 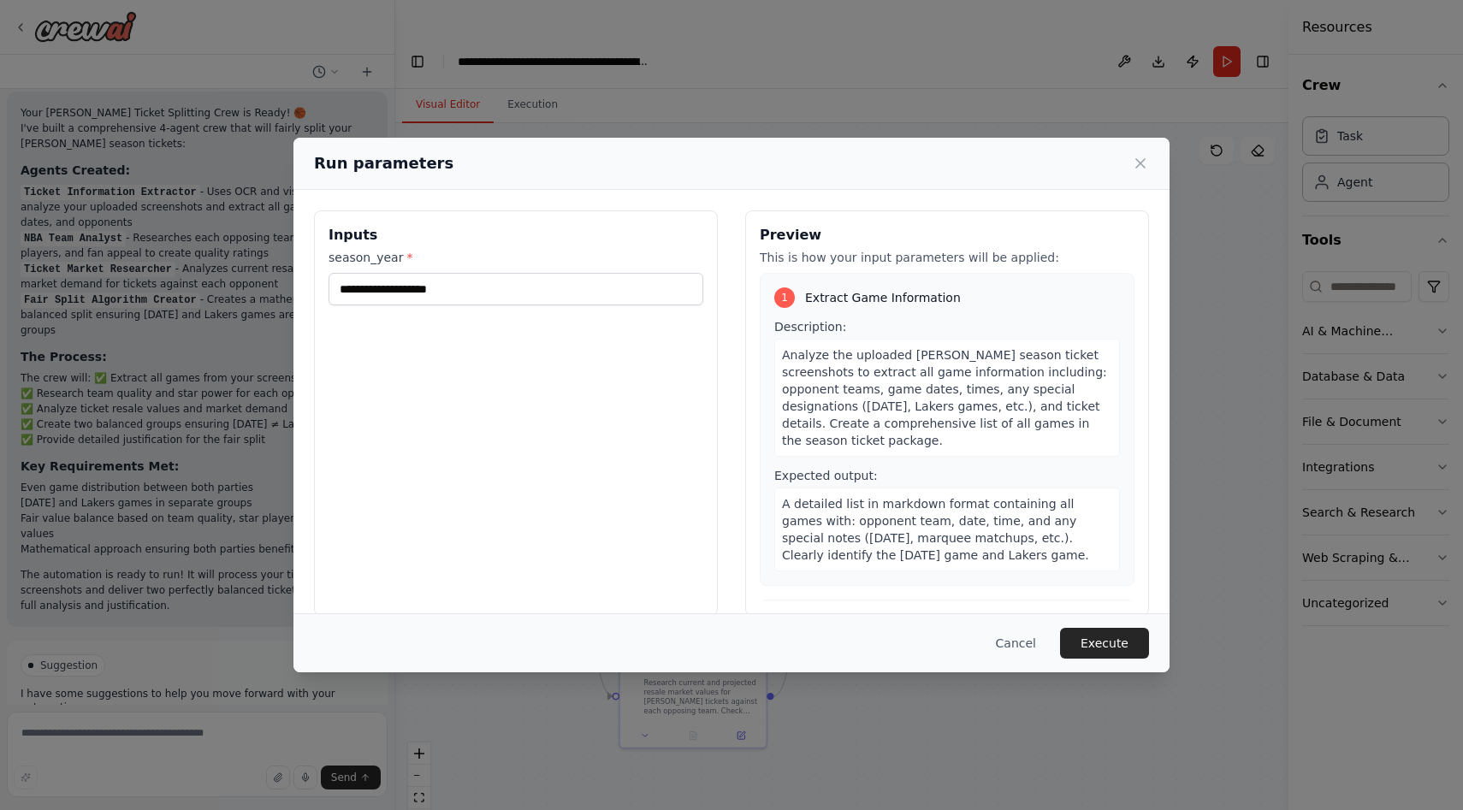 What do you see at coordinates (810, 327) in the screenshot?
I see `span: Description:` at bounding box center [810, 327].